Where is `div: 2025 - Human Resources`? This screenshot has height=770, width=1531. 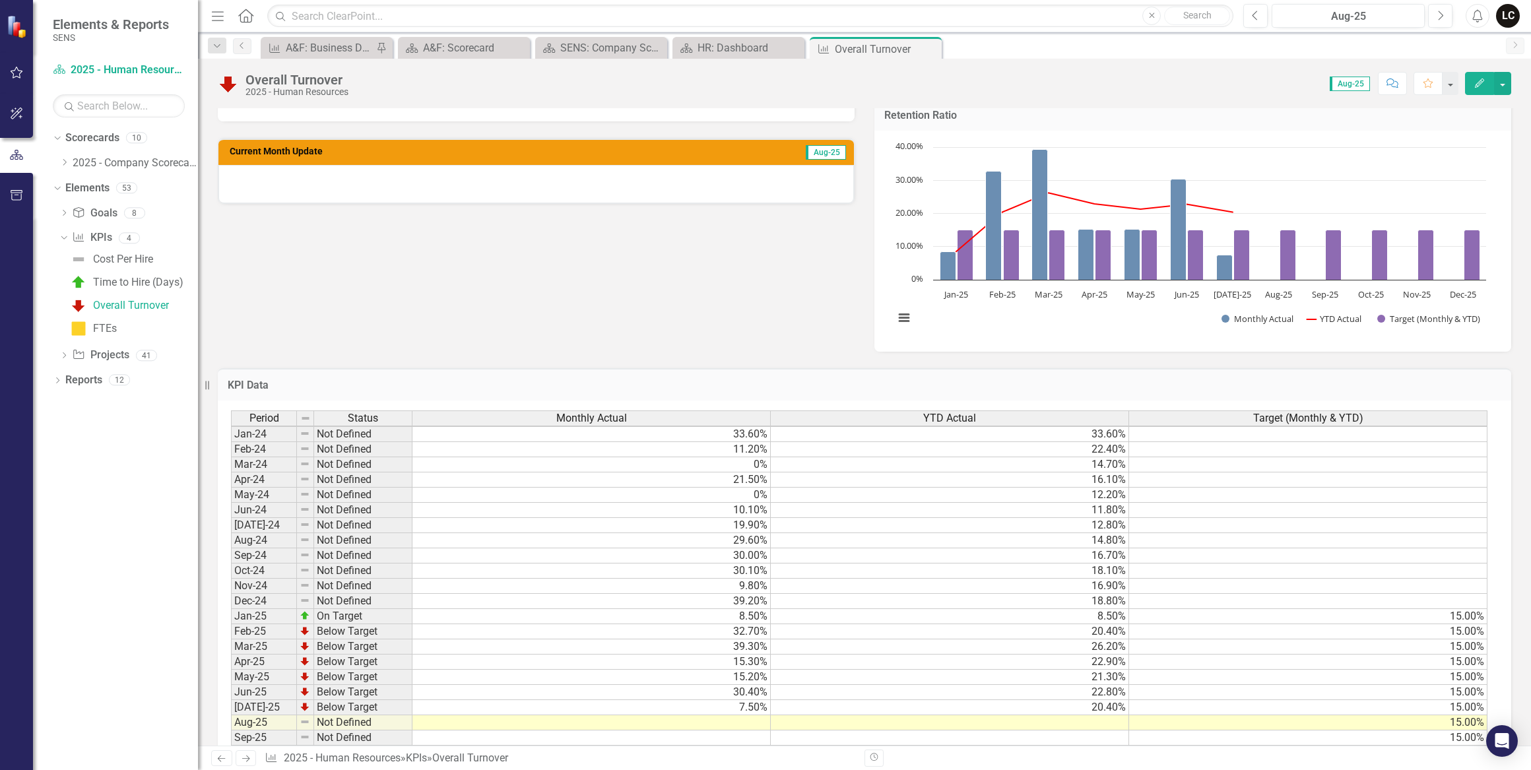 div: 2025 - Human Resources is located at coordinates (297, 92).